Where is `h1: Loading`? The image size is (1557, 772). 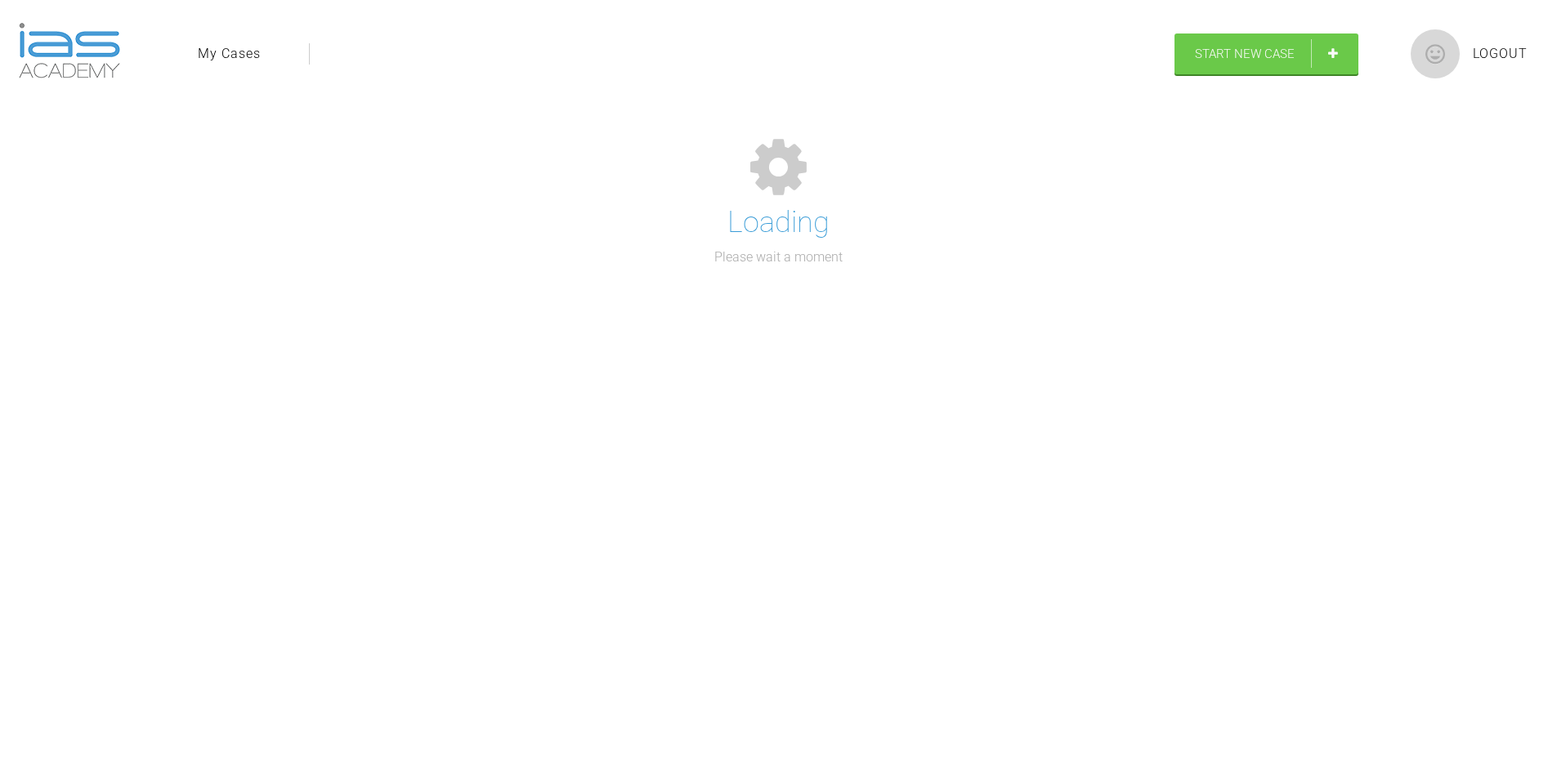 h1: Loading is located at coordinates (778, 223).